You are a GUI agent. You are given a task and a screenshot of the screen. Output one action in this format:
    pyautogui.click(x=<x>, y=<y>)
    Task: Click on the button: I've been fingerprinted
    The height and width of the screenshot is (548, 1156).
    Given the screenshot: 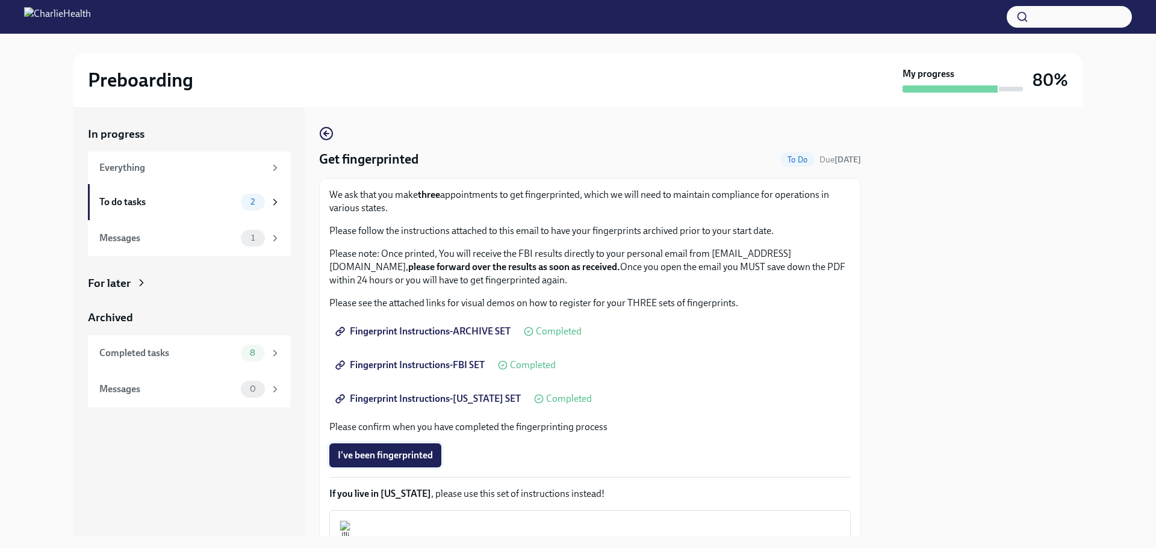 What is the action you would take?
    pyautogui.click(x=385, y=456)
    